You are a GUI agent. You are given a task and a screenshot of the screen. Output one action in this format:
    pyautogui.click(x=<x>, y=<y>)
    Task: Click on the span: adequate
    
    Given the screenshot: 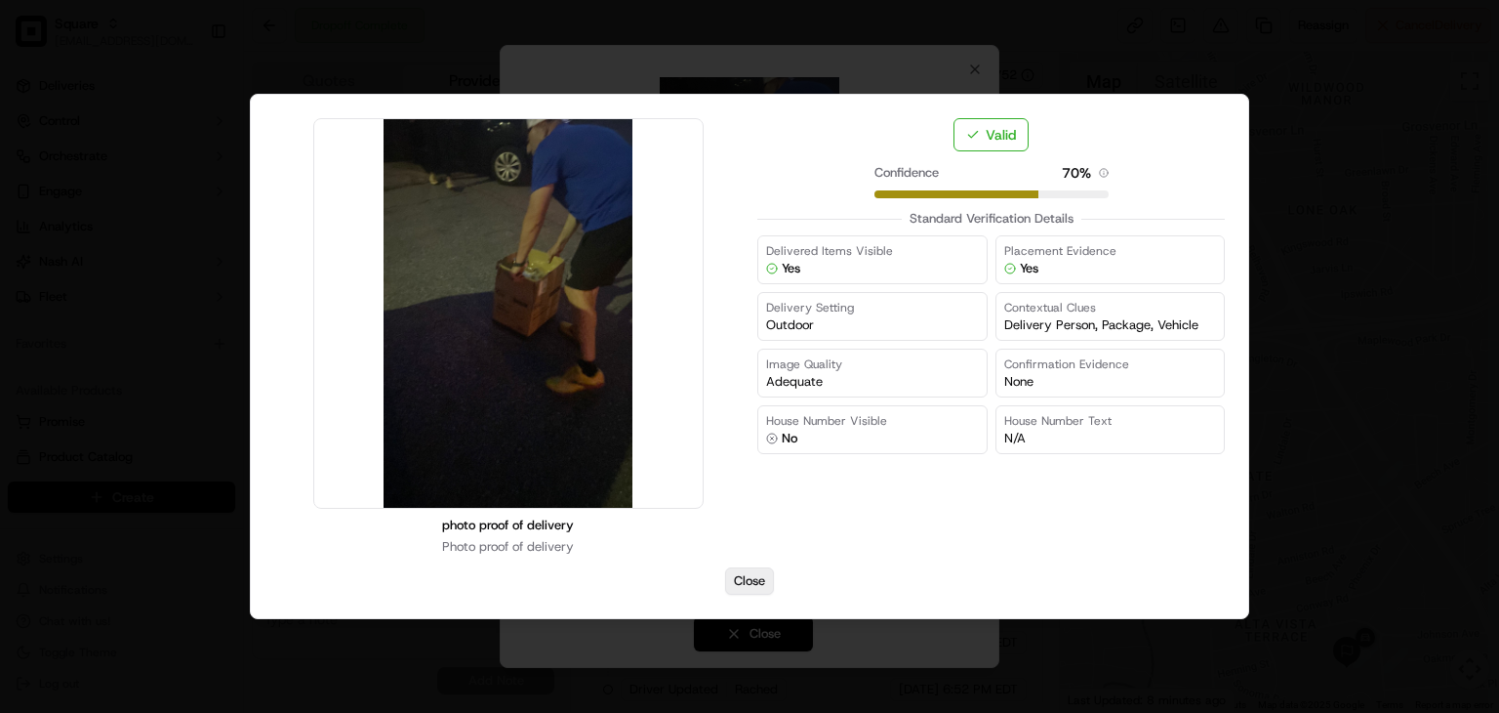 What is the action you would take?
    pyautogui.click(x=795, y=382)
    